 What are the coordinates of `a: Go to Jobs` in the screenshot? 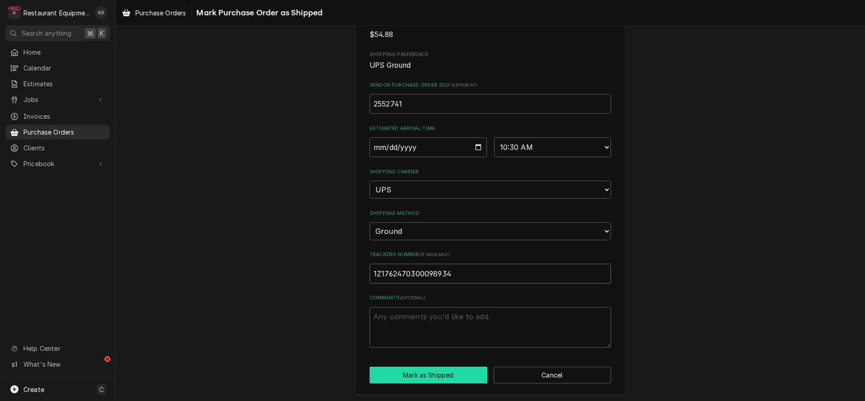 It's located at (57, 99).